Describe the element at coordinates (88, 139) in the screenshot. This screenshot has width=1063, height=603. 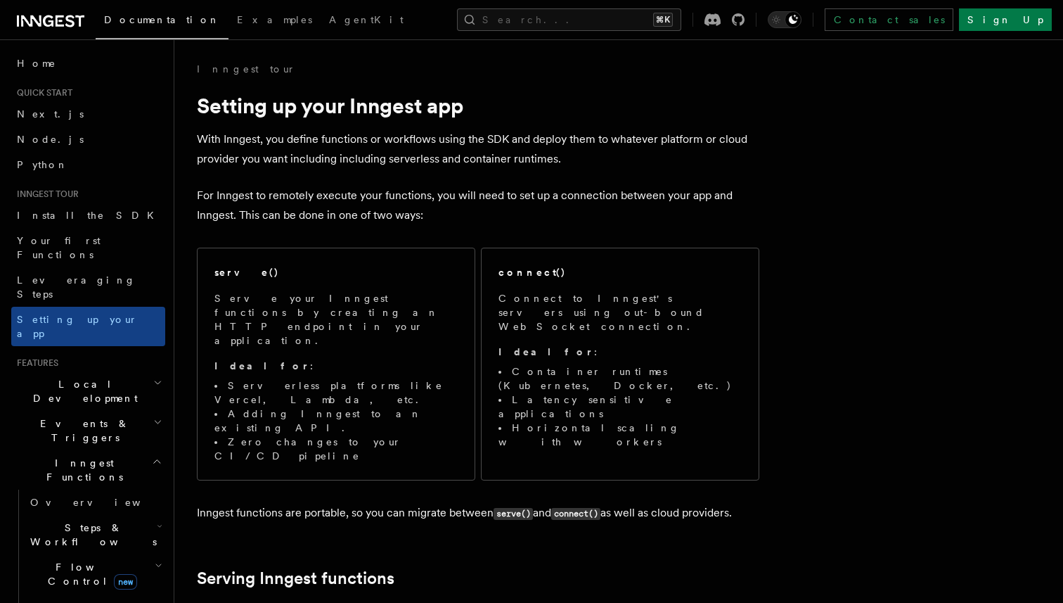
I see `a: Node.js` at that location.